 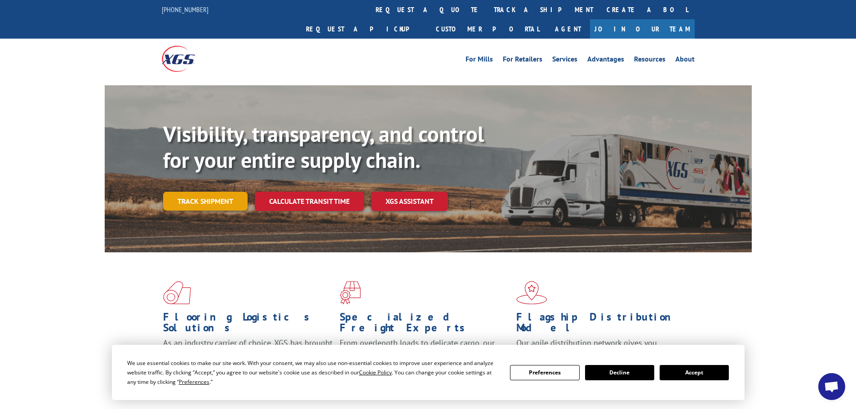 What do you see at coordinates (409, 201) in the screenshot?
I see `a: XGS ASSISTANT` at bounding box center [409, 201].